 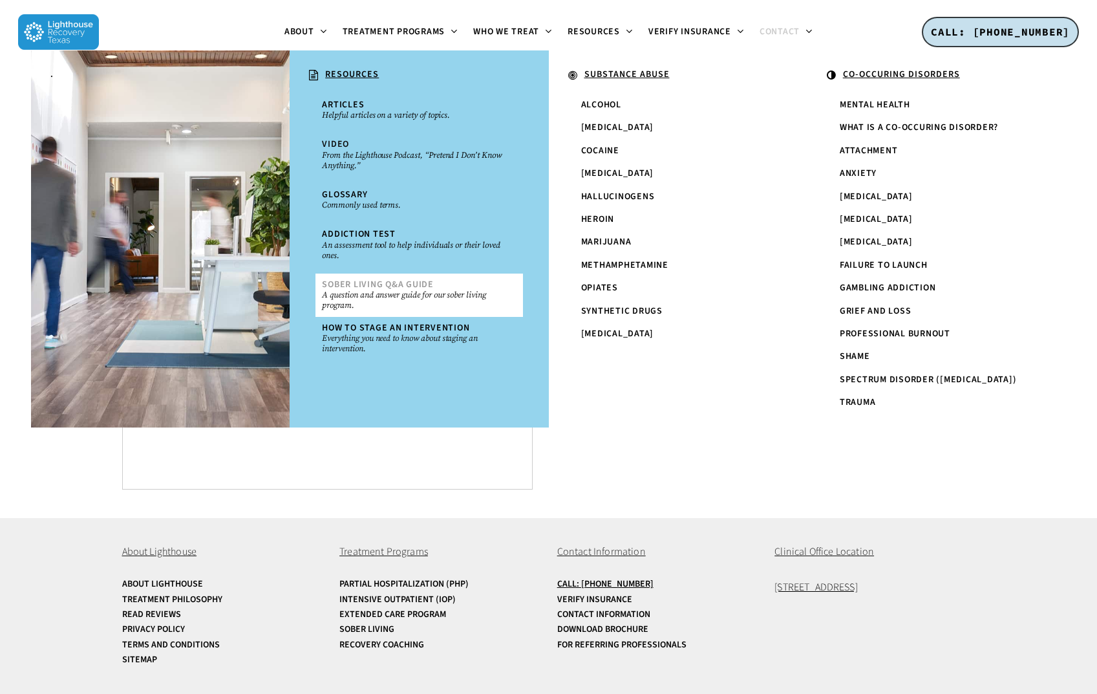 I want to click on a: Alcohol, so click(x=678, y=105).